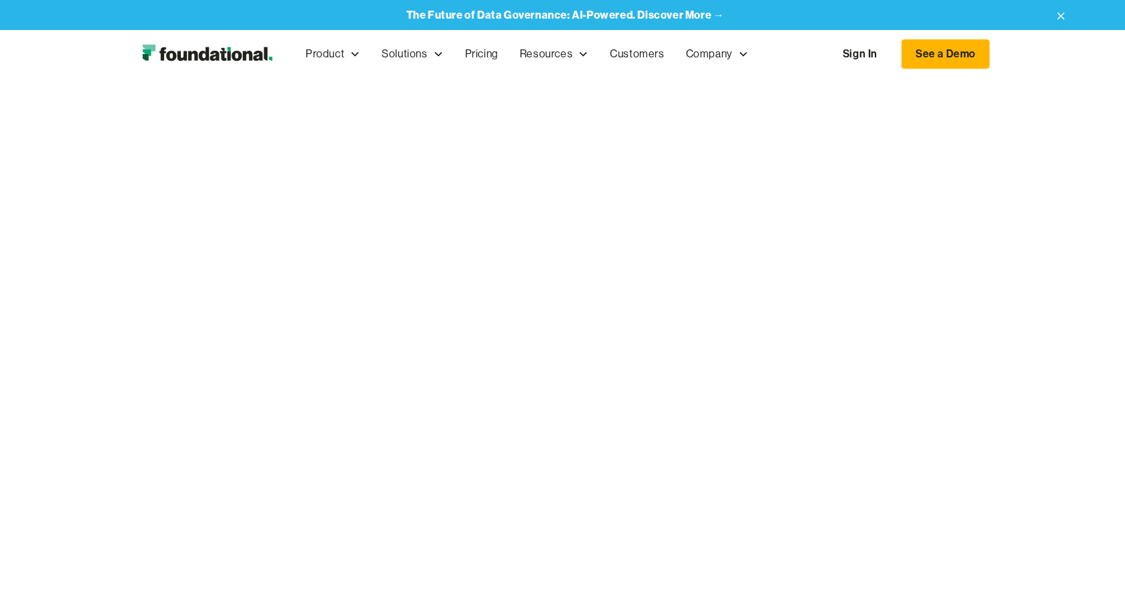 The height and width of the screenshot is (592, 1125). Describe the element at coordinates (636, 54) in the screenshot. I see `a: Customers` at that location.